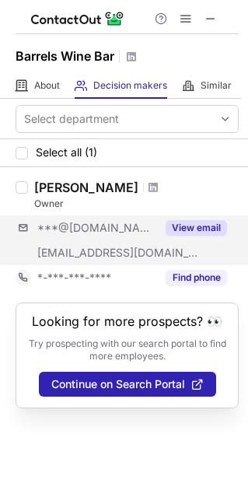  Describe the element at coordinates (65, 56) in the screenshot. I see `h1: Barrels Wine Bar` at that location.